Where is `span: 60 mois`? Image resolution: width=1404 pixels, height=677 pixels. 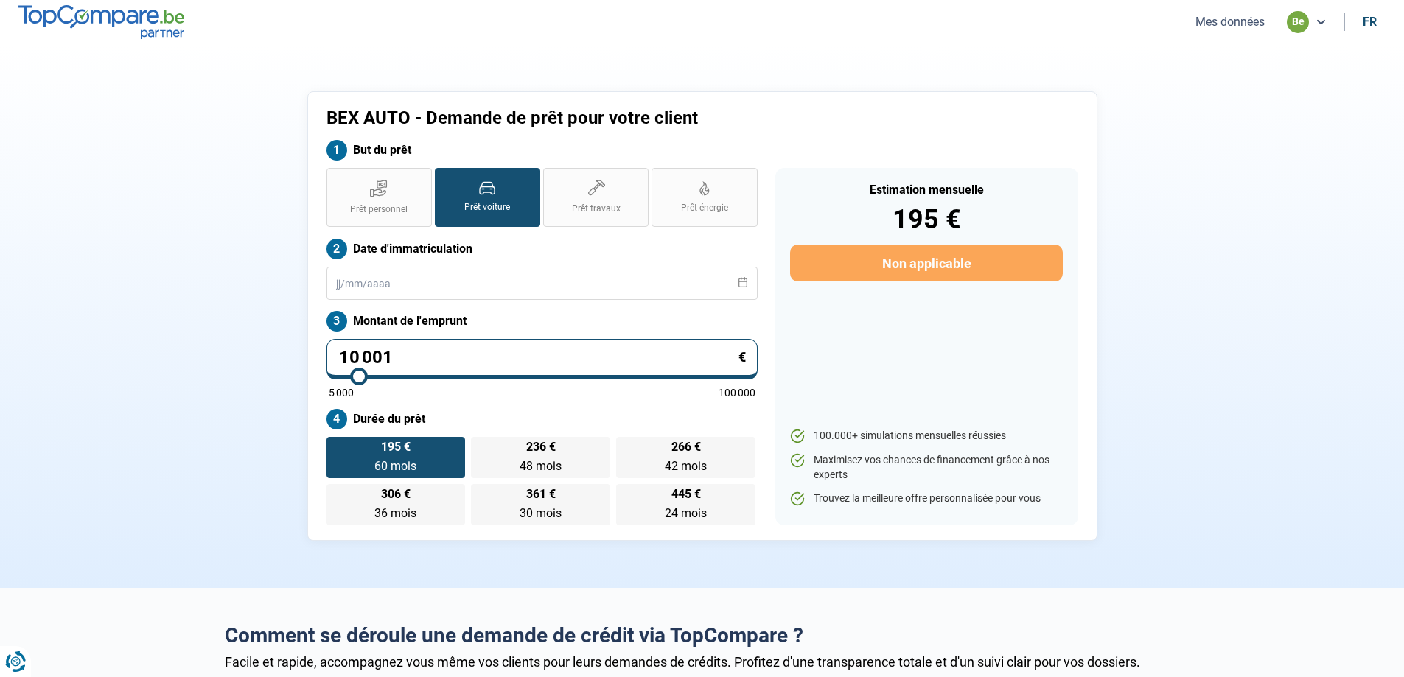 span: 60 mois is located at coordinates (395, 466).